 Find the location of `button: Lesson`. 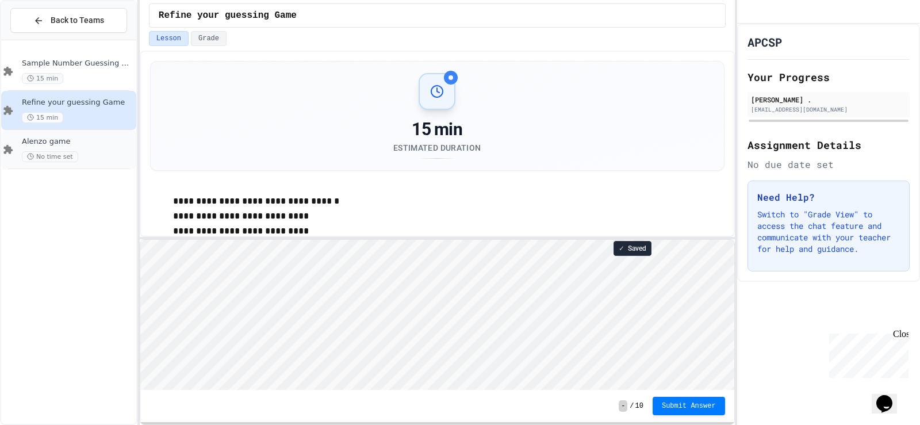

button: Lesson is located at coordinates (168, 39).